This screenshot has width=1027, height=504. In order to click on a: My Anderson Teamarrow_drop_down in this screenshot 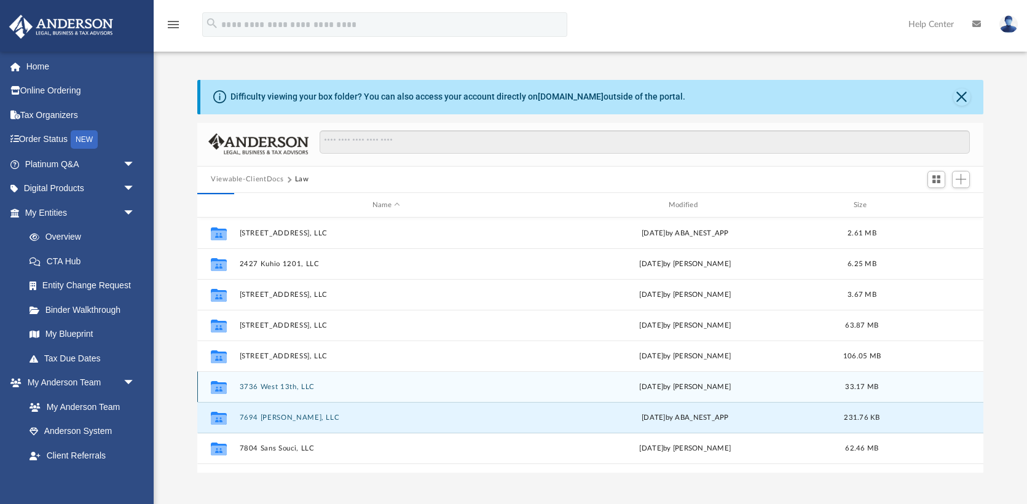, I will do `click(78, 383)`.